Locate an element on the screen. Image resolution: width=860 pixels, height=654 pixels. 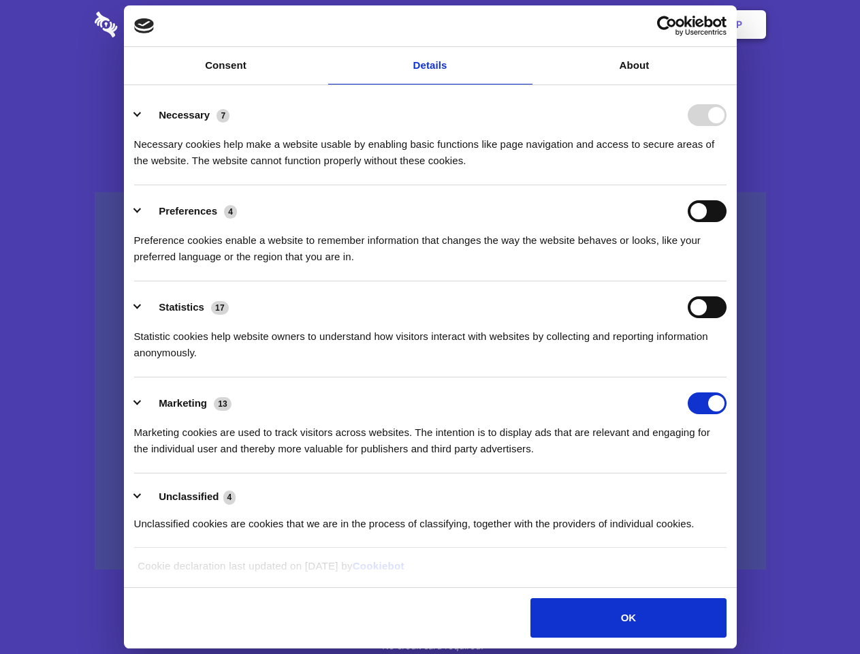
h4: Auto-redaction of sensitive data, encrypted data sharing and self-destructing private chats. Shar... is located at coordinates (430, 146).